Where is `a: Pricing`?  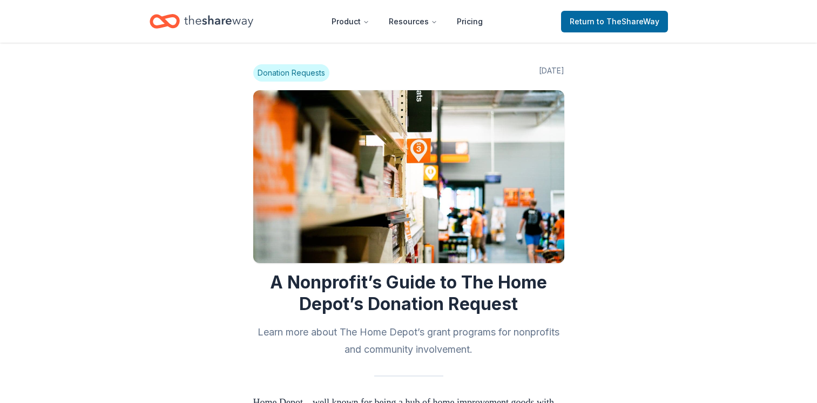
a: Pricing is located at coordinates (470, 22).